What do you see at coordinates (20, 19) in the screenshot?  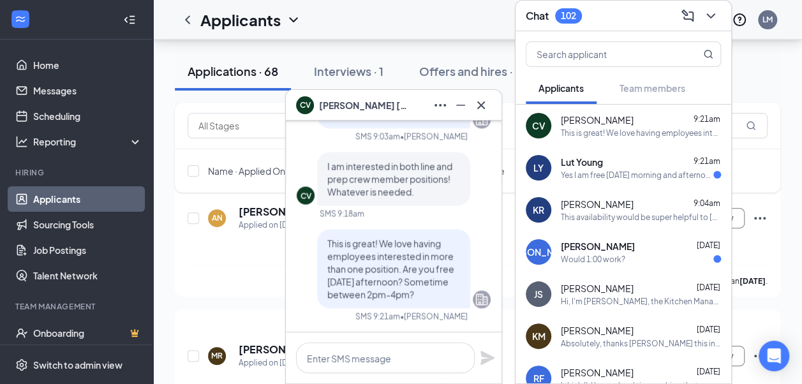 I see `svg: WorkstreamLogo` at bounding box center [20, 19].